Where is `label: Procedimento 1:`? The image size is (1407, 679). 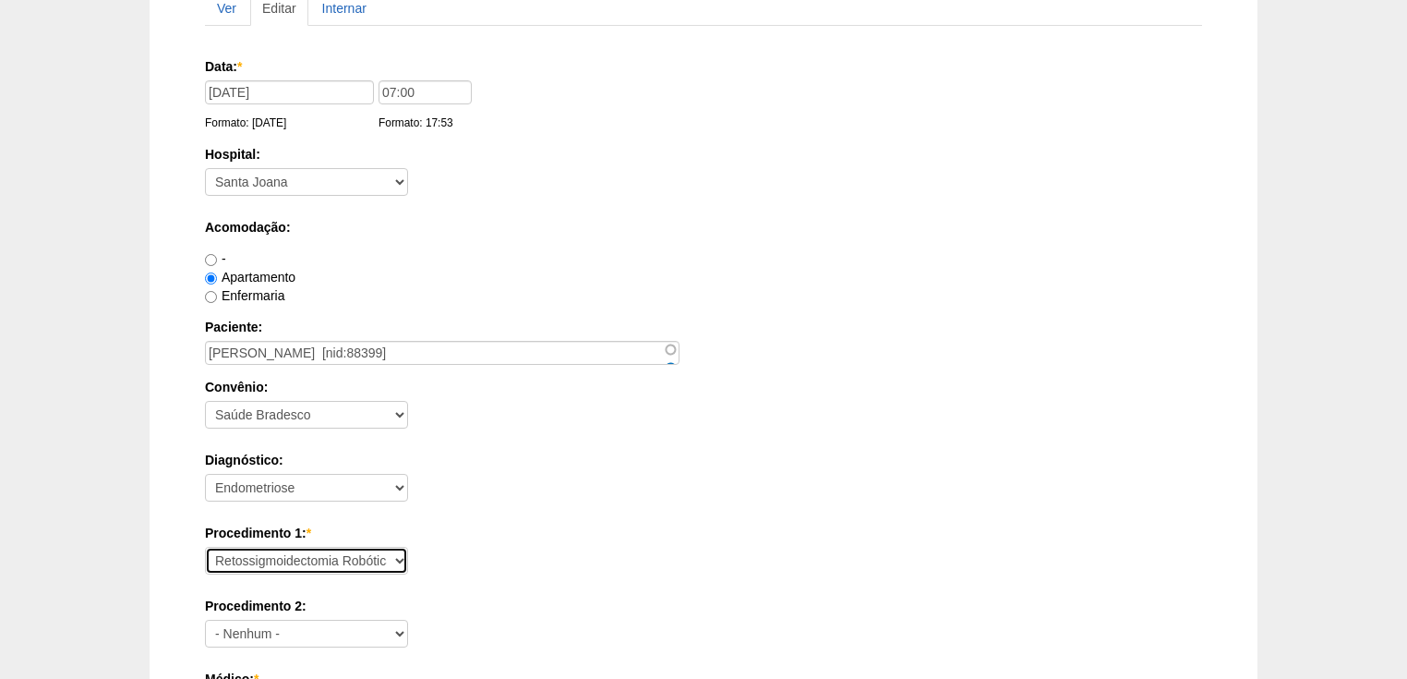
label: Procedimento 1: is located at coordinates (703, 533).